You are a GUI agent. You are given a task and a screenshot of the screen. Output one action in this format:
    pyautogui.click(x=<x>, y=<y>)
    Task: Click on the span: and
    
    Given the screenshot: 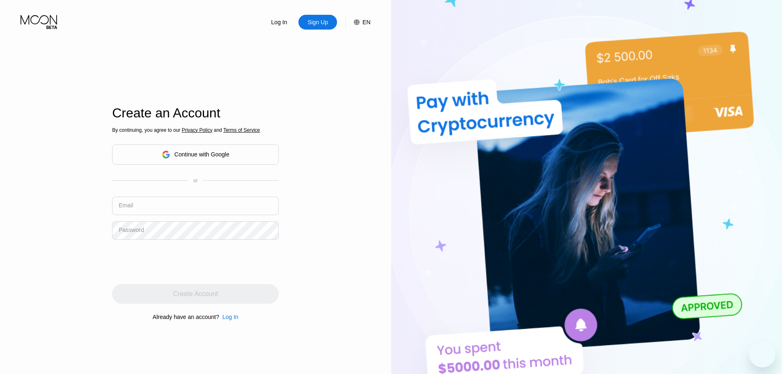 What is the action you would take?
    pyautogui.click(x=218, y=130)
    